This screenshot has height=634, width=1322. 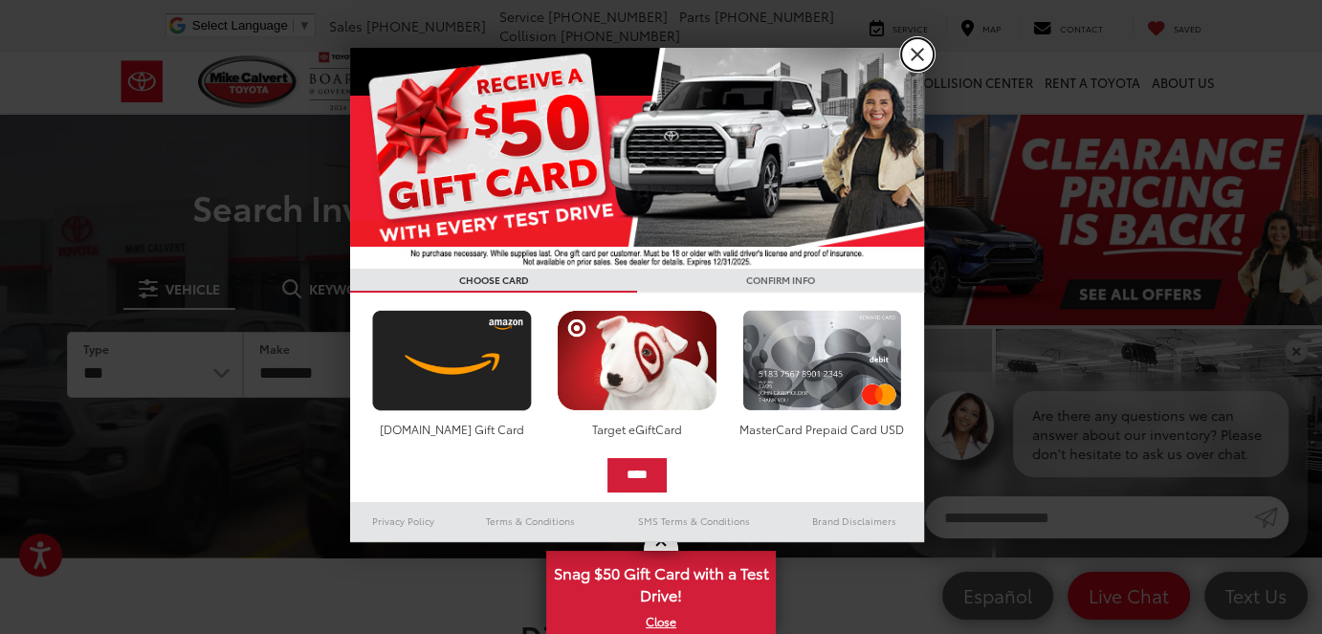 What do you see at coordinates (451, 361) in the screenshot?
I see `img: amazoncard.png` at bounding box center [451, 361].